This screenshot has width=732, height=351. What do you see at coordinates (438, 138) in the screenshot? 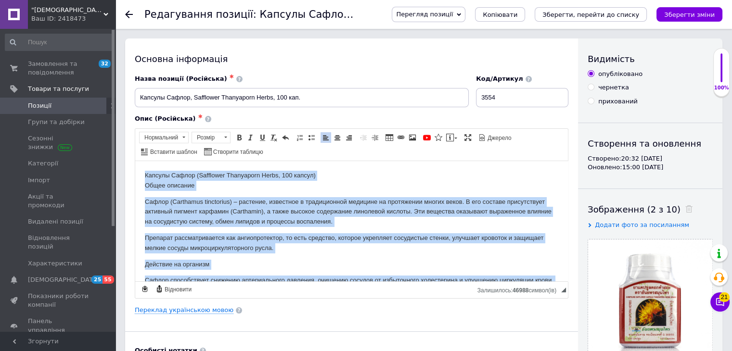
I see `a: Вставити іконку` at bounding box center [438, 138].